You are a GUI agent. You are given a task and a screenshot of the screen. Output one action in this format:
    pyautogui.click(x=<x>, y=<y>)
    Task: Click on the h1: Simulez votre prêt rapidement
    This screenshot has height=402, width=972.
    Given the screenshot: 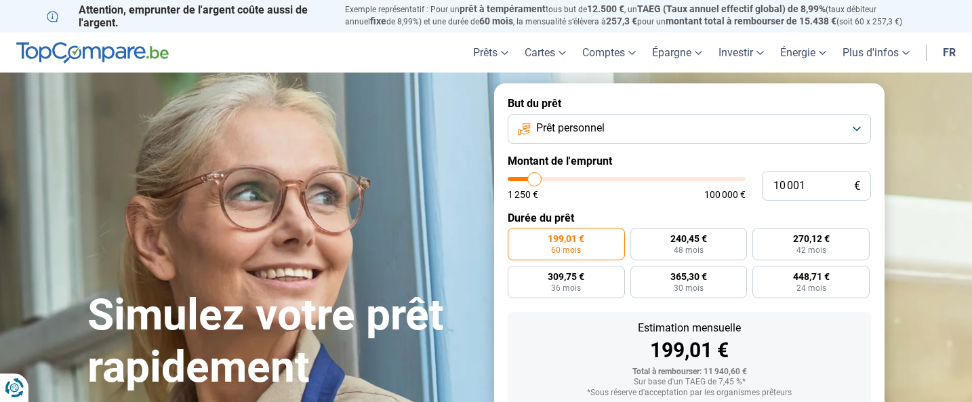 What is the action you would take?
    pyautogui.click(x=283, y=342)
    